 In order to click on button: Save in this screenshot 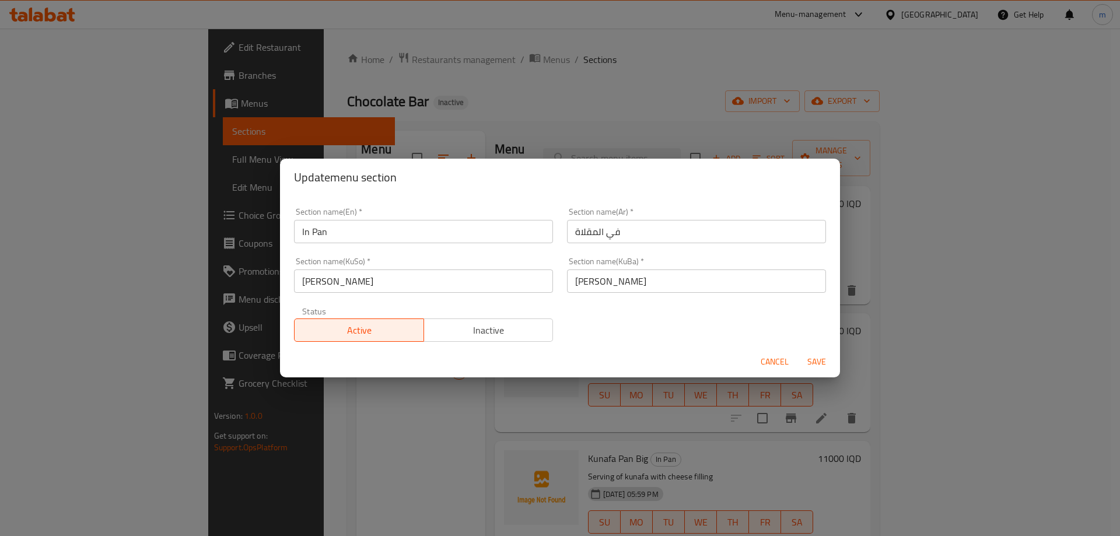, I will do `click(816, 362)`.